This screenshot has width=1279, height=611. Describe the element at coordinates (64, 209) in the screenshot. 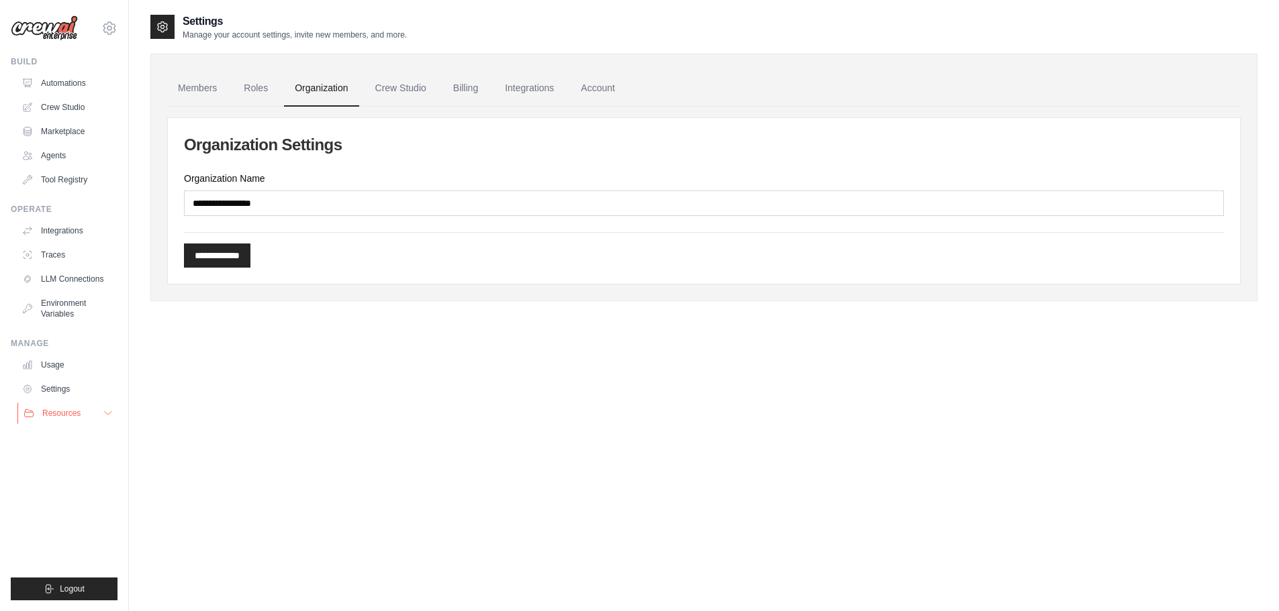

I see `div: Operate` at that location.